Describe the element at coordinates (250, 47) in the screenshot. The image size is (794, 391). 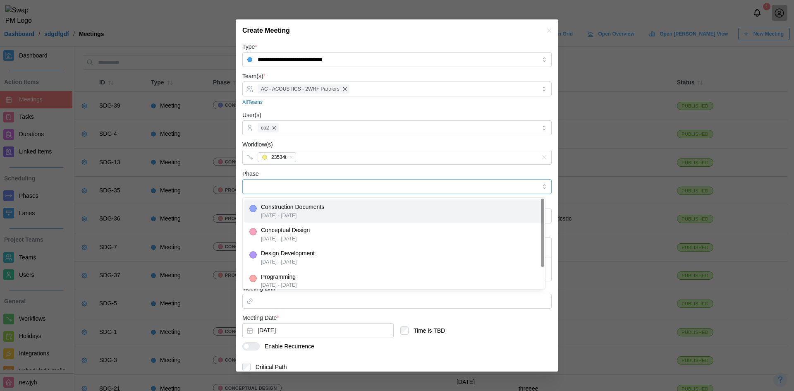
I see `label: Type` at that location.